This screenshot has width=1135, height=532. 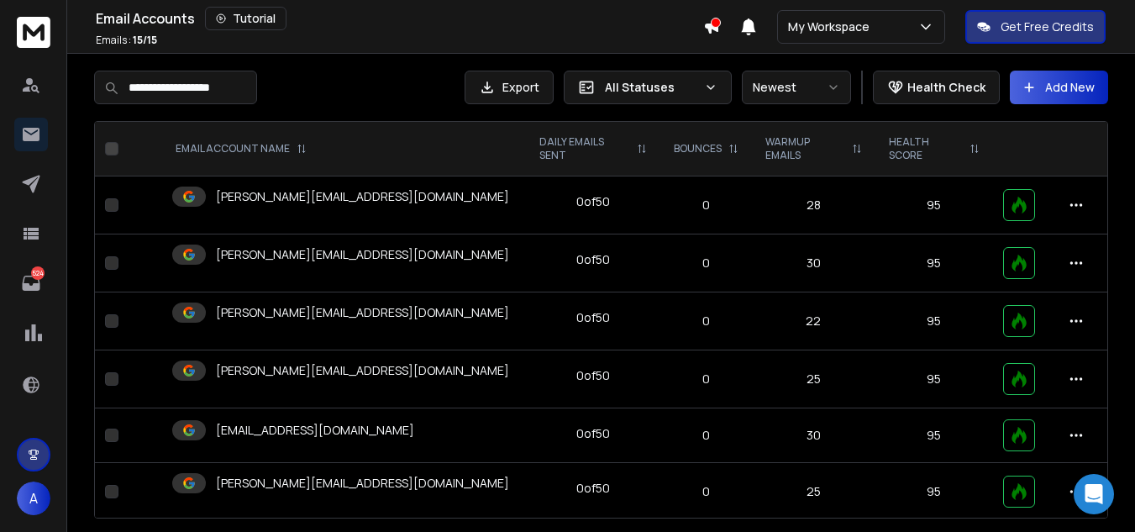 What do you see at coordinates (926, 149) in the screenshot?
I see `p: HEALTH SCORE` at bounding box center [926, 149].